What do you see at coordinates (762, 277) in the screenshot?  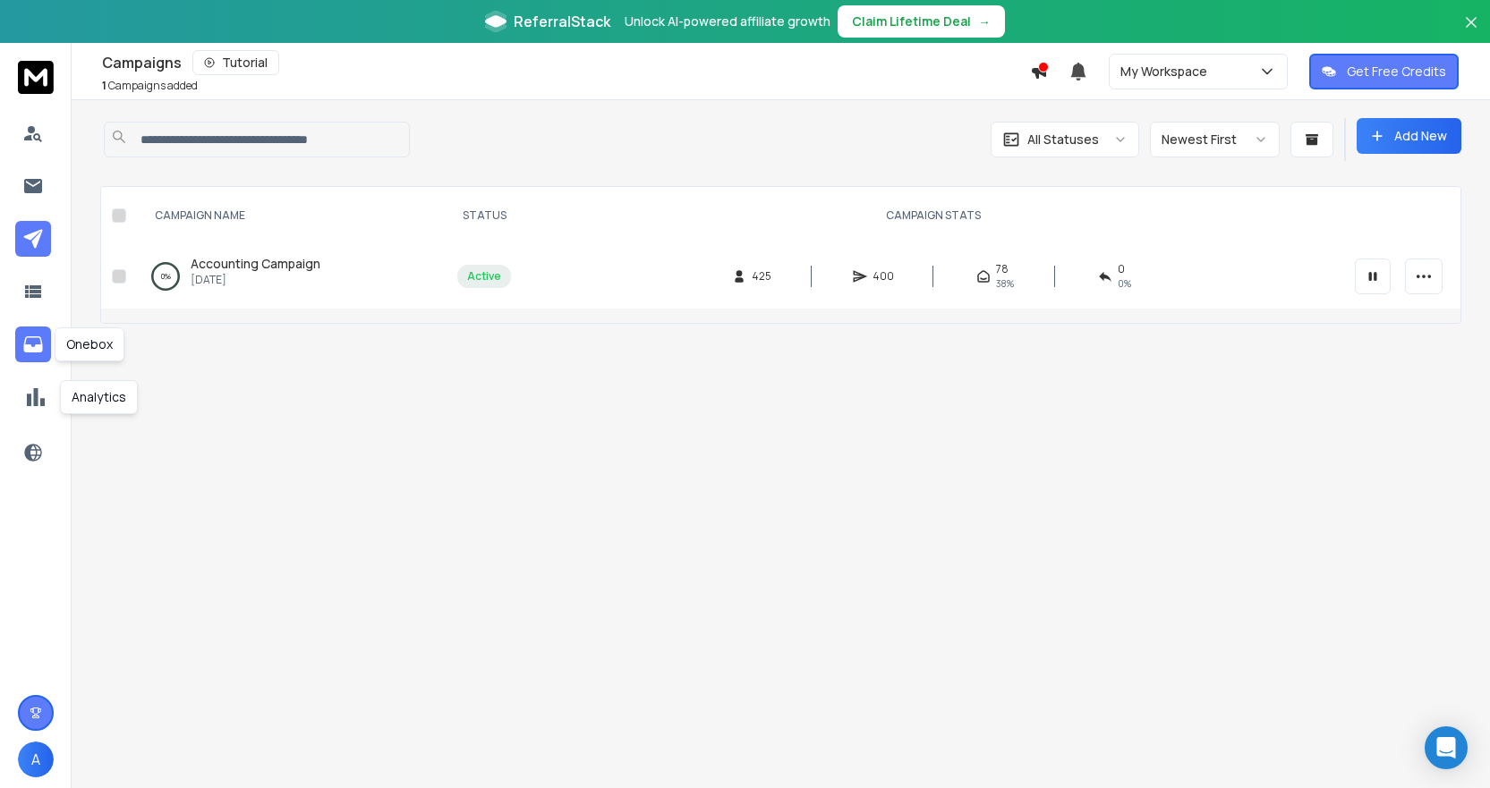 I see `span: 425` at bounding box center [762, 277].